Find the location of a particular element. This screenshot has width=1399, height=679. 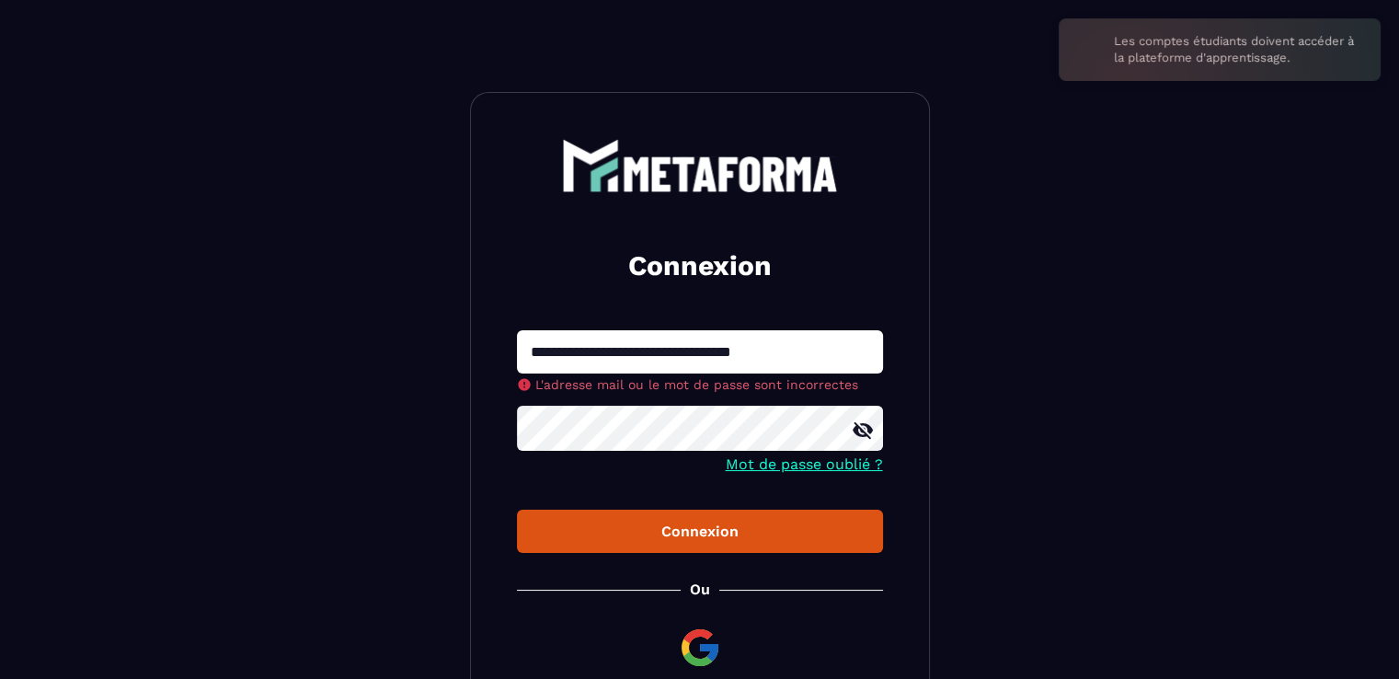

a: Mot de passe oublié ? is located at coordinates (804, 463).